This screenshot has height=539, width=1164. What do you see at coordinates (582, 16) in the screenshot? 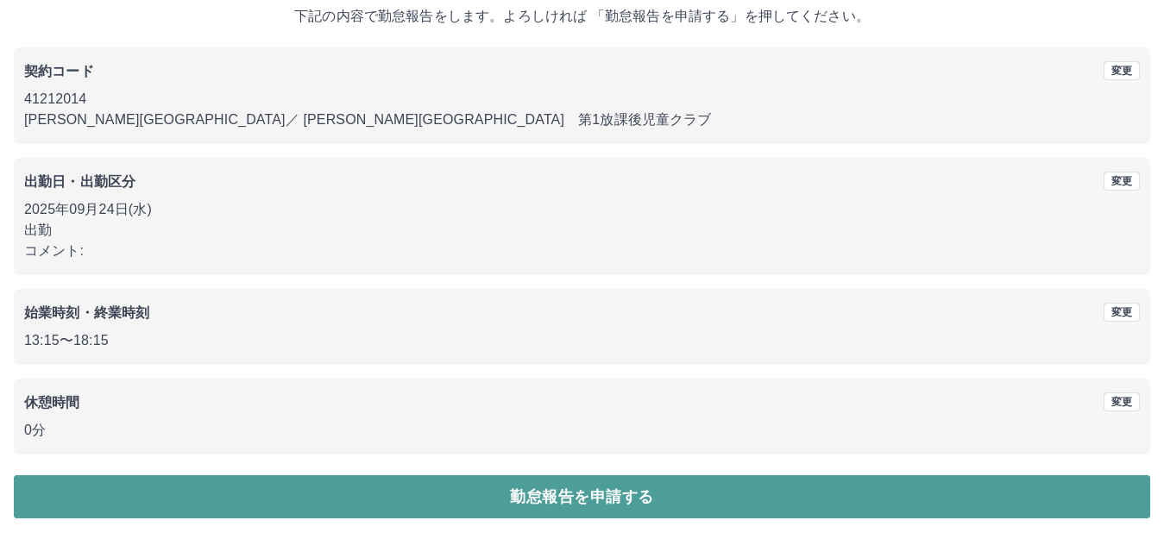
I see `p: 下記の内容で勤怠報告をします。よろしければ 「勤怠報告を申請する」を押してください。` at bounding box center [582, 16].